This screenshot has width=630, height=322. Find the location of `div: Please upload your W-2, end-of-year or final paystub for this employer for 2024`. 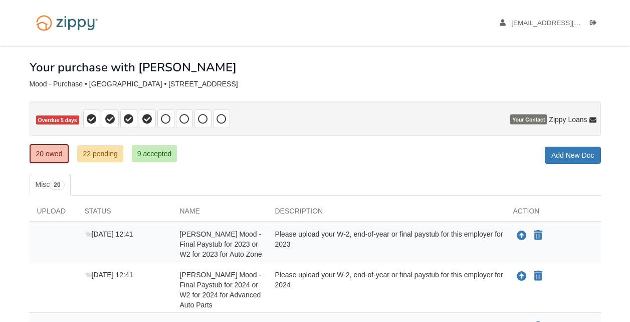

div: Please upload your W-2, end-of-year or final paystub for this employer for 2024 is located at coordinates (387, 289).